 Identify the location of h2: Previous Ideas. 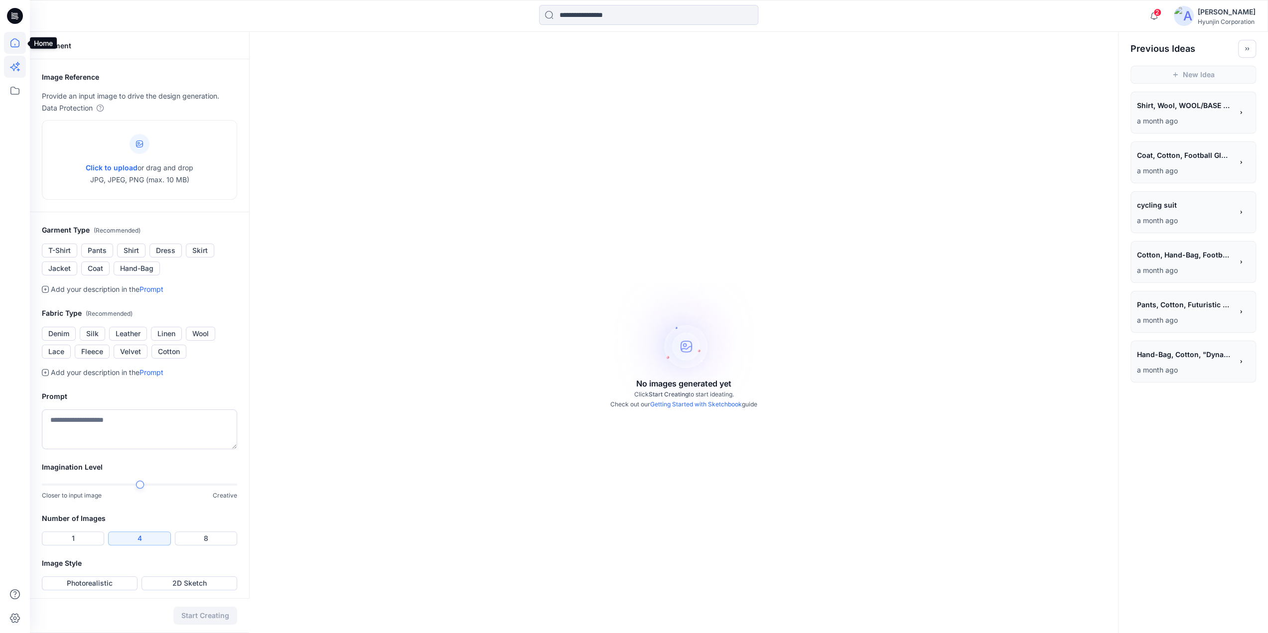
(1163, 49).